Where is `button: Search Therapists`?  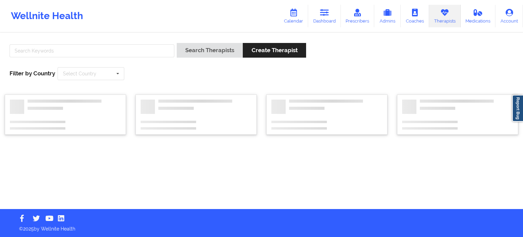 button: Search Therapists is located at coordinates (210, 50).